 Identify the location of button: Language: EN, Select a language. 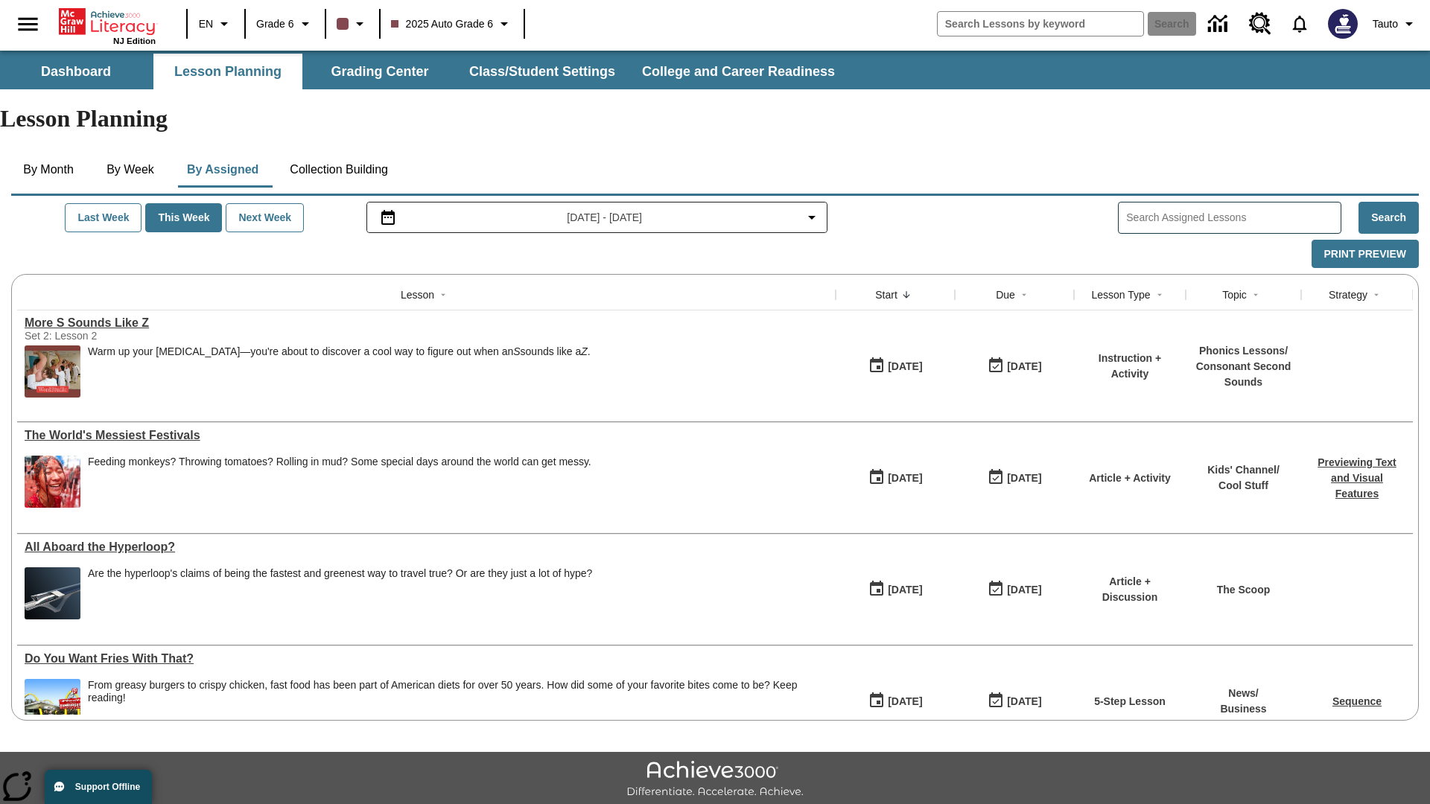
(216, 24).